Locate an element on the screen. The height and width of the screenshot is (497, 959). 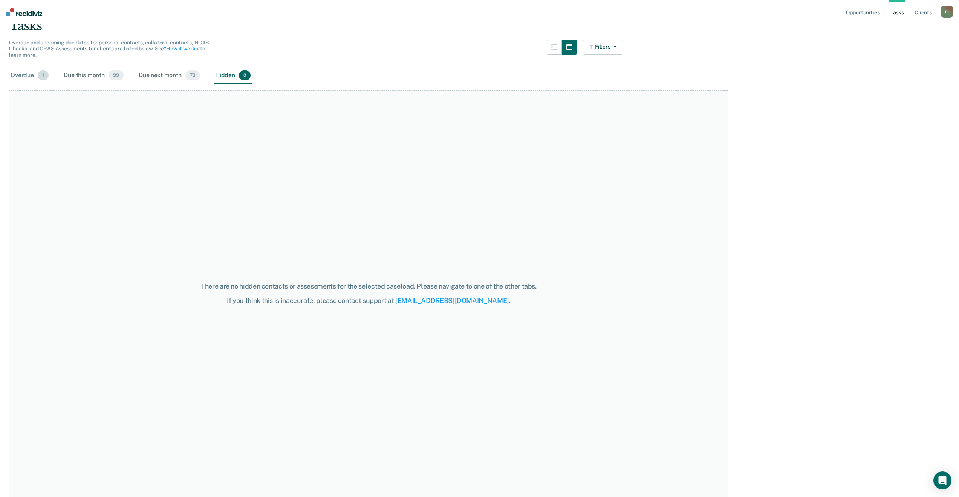
div: Overdue1 is located at coordinates (29, 76).